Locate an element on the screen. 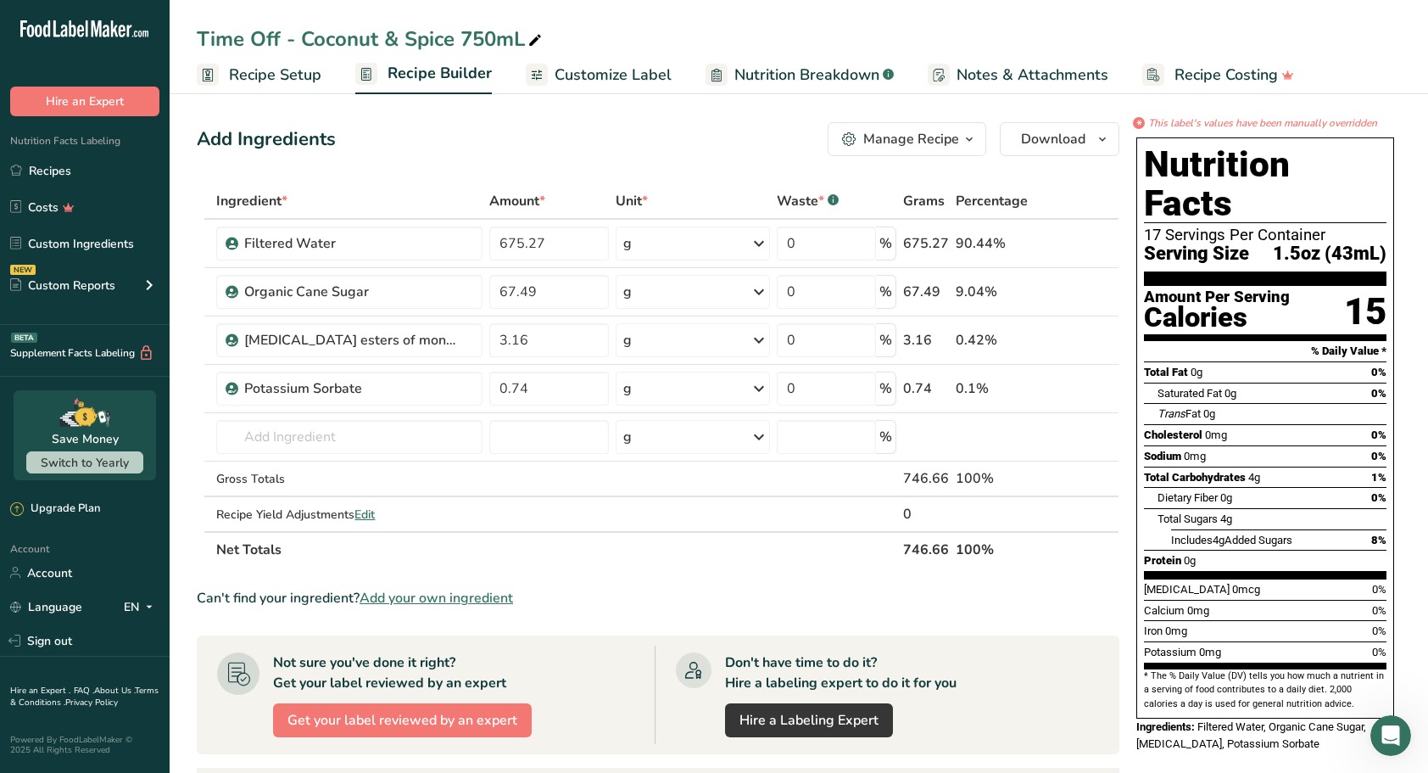 The width and height of the screenshot is (1428, 773). span: Ingredients: is located at coordinates (1165, 726).